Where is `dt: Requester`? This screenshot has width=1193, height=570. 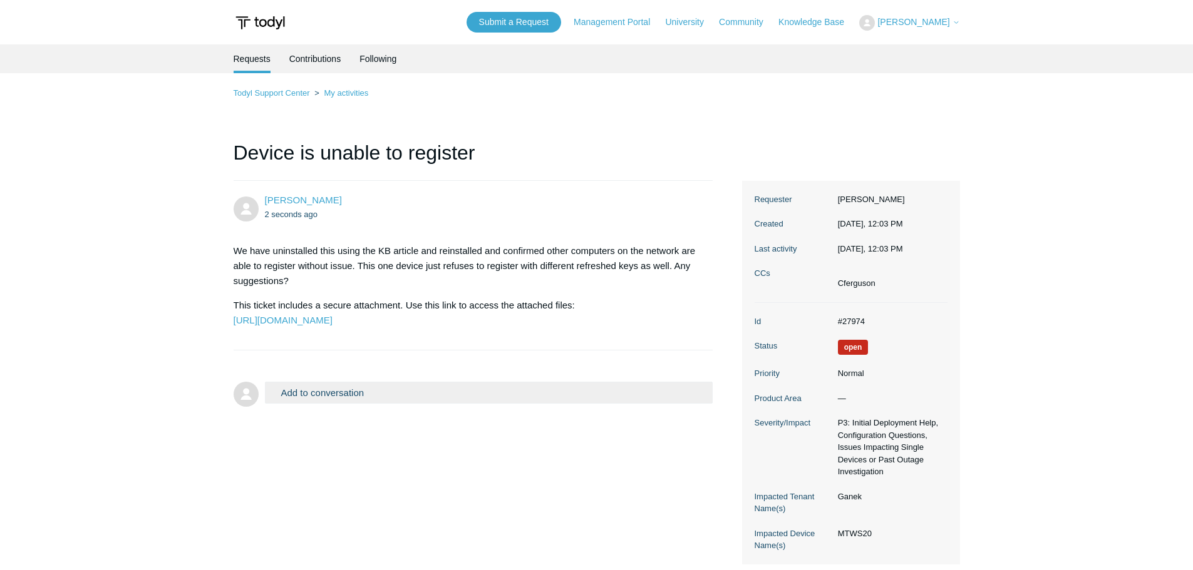
dt: Requester is located at coordinates (793, 200).